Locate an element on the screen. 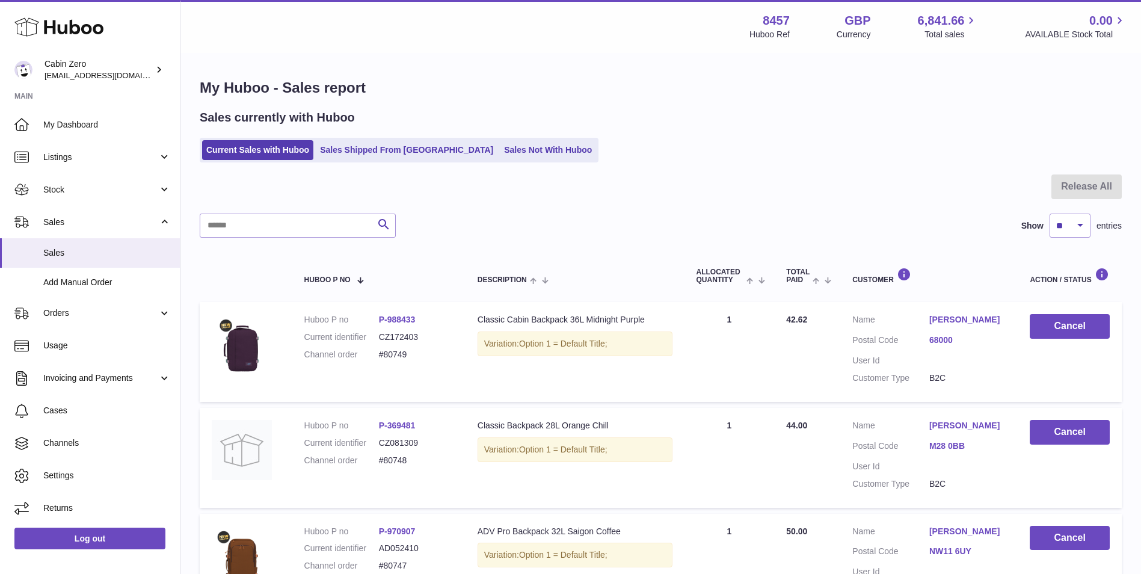  div: Currency is located at coordinates (854, 34).